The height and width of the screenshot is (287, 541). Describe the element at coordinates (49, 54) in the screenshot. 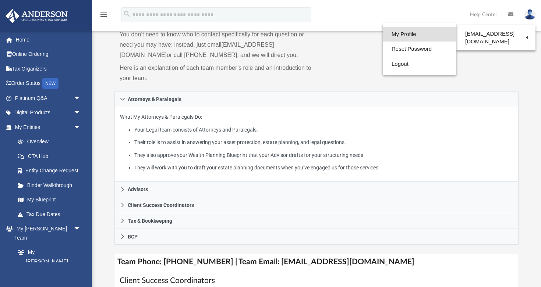

I see `a: Online Ordering` at that location.